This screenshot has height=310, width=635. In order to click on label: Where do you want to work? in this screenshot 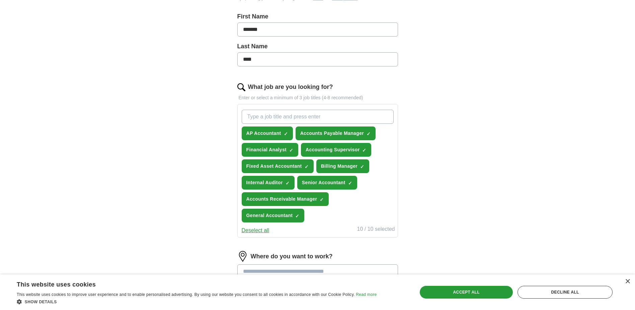, I will do `click(292, 256)`.